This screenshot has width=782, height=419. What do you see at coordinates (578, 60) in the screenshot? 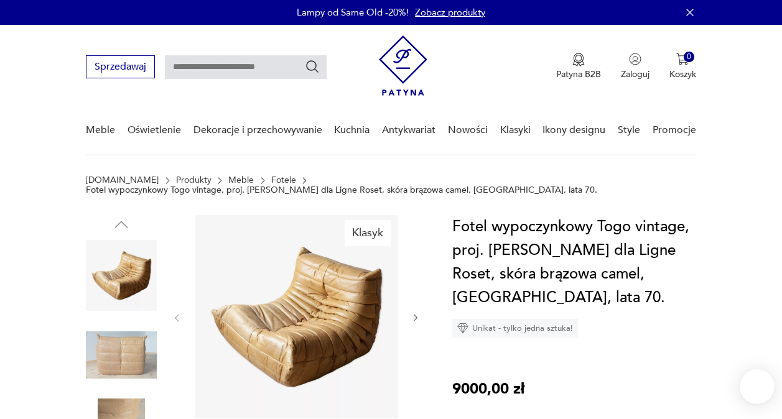
I see `img: Ikona medalu` at bounding box center [578, 60].